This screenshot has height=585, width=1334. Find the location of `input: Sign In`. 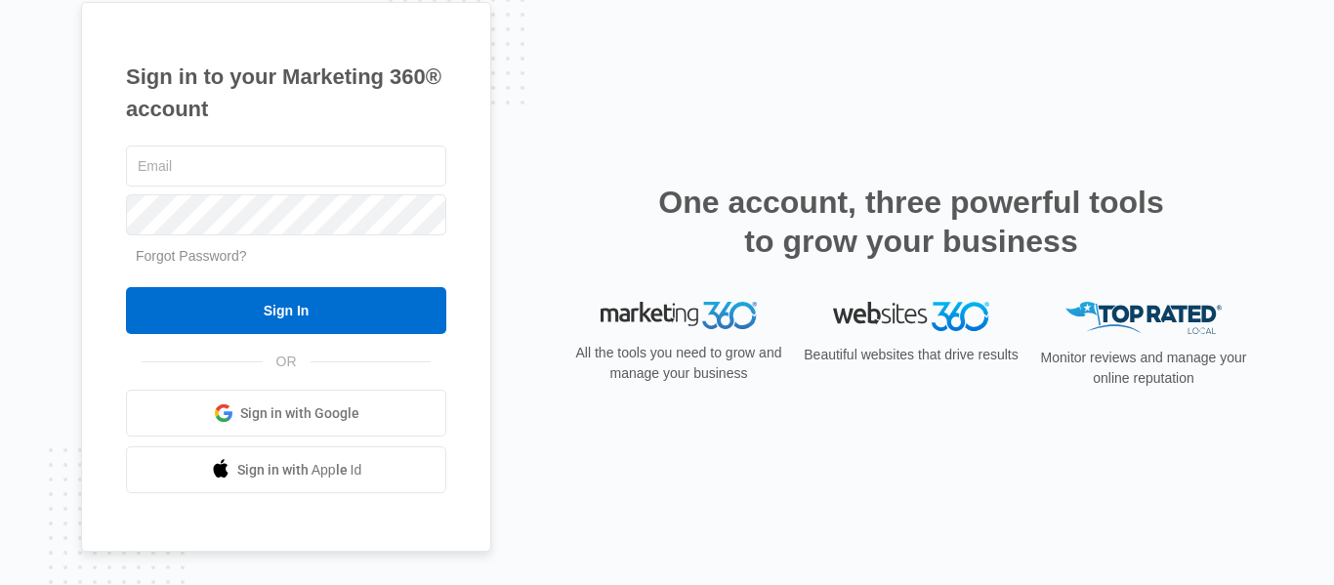

input: Sign In is located at coordinates (286, 311).